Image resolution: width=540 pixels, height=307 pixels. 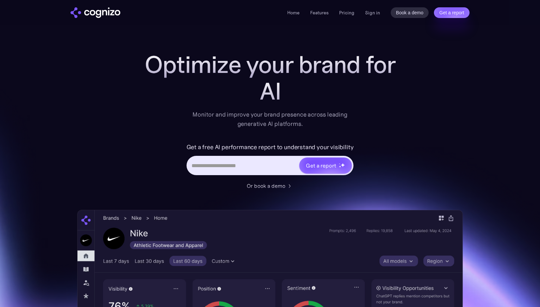 I want to click on img: cognizo logo, so click(x=95, y=13).